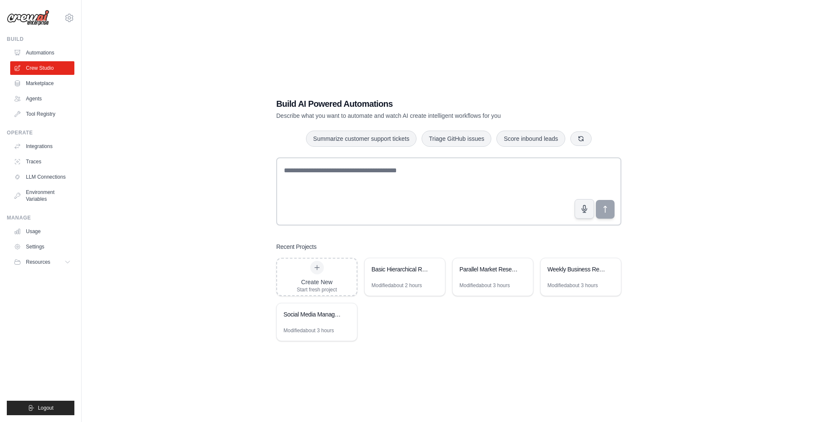 This screenshot has height=422, width=816. What do you see at coordinates (42, 247) in the screenshot?
I see `a: Settings` at bounding box center [42, 247].